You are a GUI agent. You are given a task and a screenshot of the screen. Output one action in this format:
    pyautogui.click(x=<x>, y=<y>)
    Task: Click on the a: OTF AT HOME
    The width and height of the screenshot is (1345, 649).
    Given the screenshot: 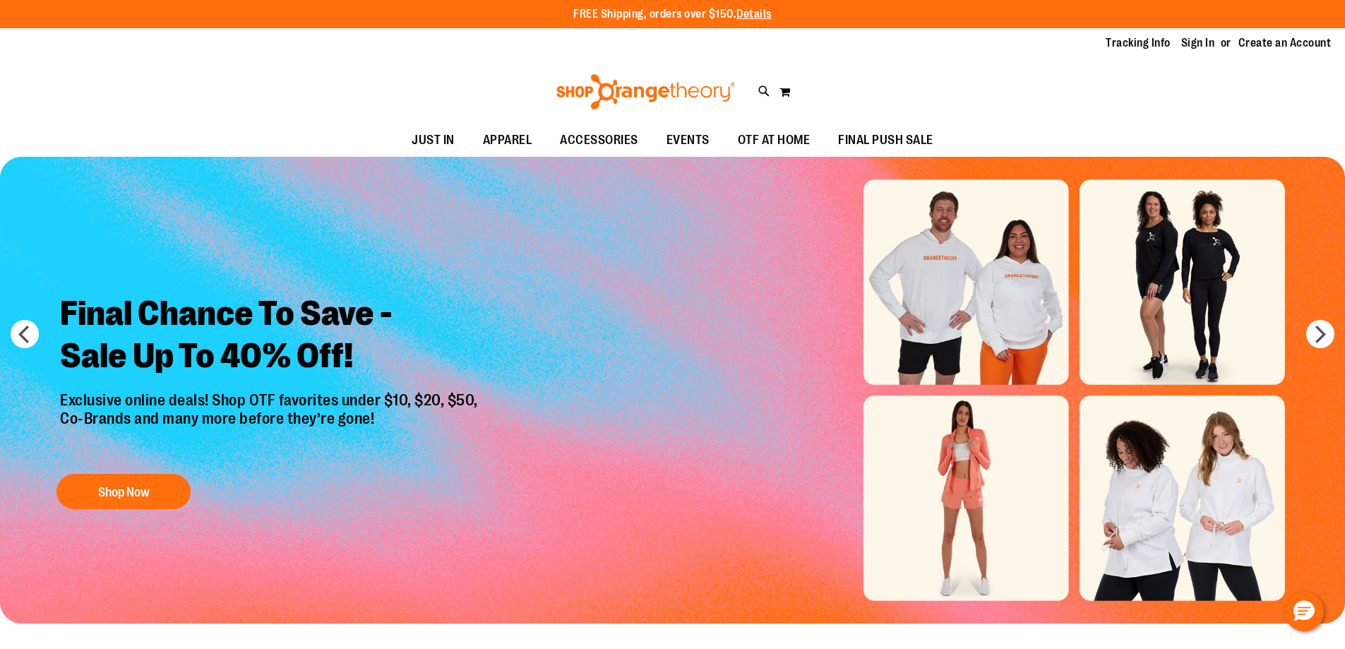 What is the action you would take?
    pyautogui.click(x=774, y=141)
    